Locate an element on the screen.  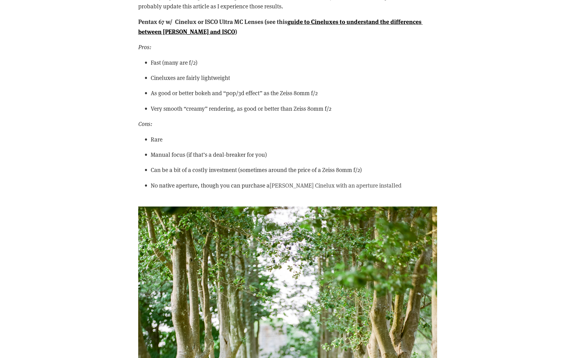
strong: Pentax 67 w/ Cinelux or ISCO Ultra MC Lenses (see this is located at coordinates (213, 21).